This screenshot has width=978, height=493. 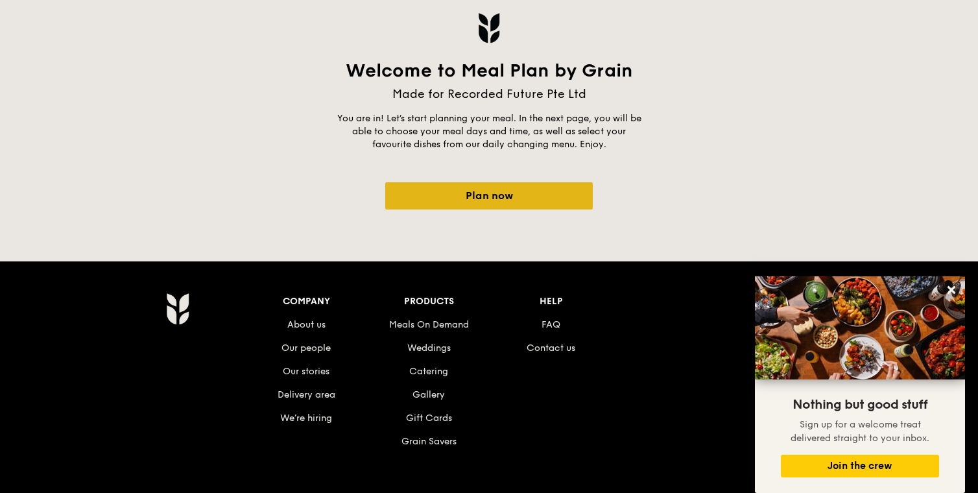 What do you see at coordinates (860, 431) in the screenshot?
I see `span: Sign up for a welcome treat delivered straight to your inbox.` at bounding box center [860, 431].